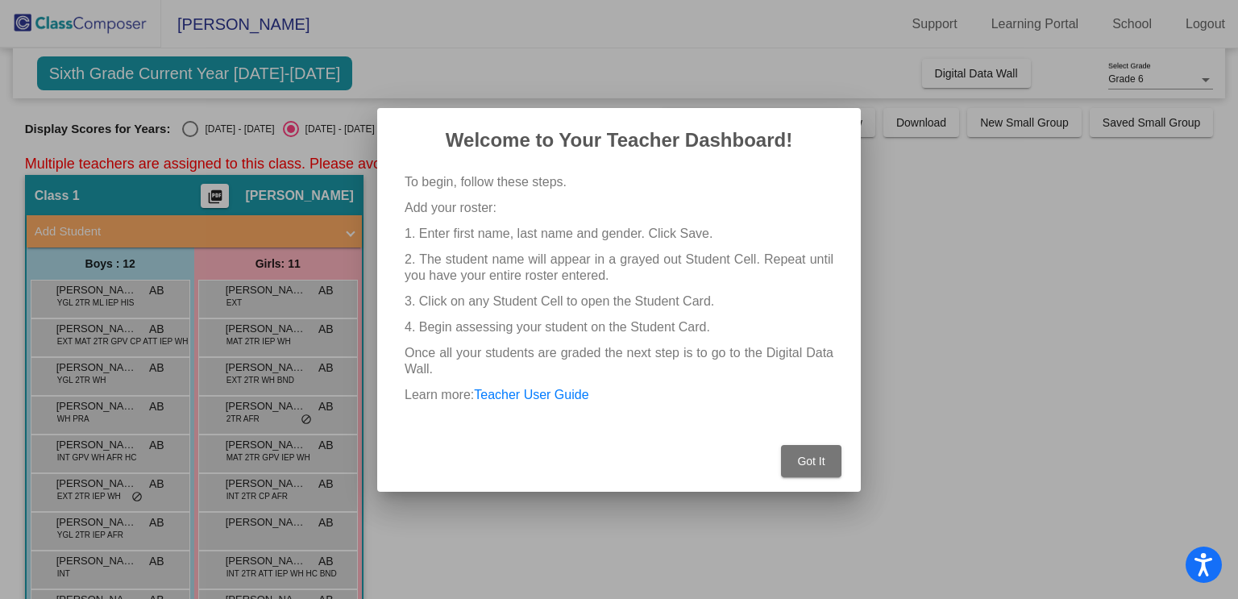 This screenshot has width=1238, height=599. What do you see at coordinates (619, 361) in the screenshot?
I see `p: Once all your students are graded the next step is to go to the Digital Data Wall.` at bounding box center [619, 361].